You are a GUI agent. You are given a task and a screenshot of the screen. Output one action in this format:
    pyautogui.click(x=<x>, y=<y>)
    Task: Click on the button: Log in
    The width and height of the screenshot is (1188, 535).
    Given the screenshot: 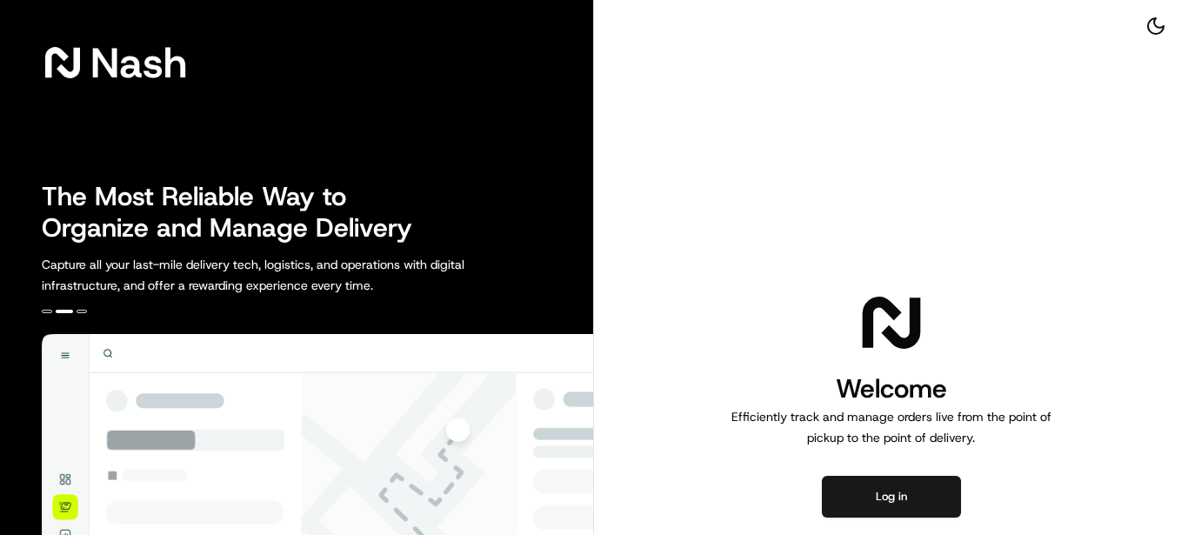 What is the action you would take?
    pyautogui.click(x=892, y=497)
    